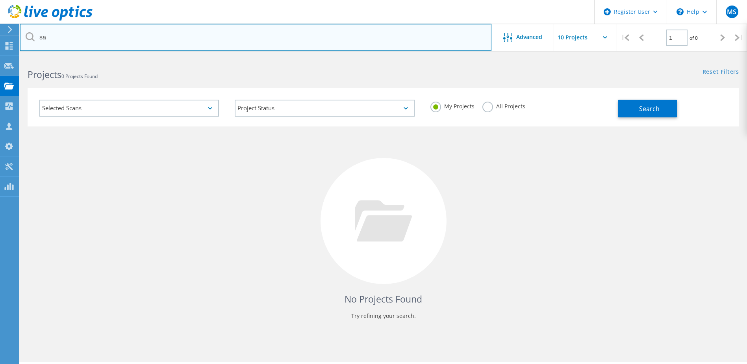  What do you see at coordinates (732, 12) in the screenshot?
I see `span: MS` at bounding box center [732, 12].